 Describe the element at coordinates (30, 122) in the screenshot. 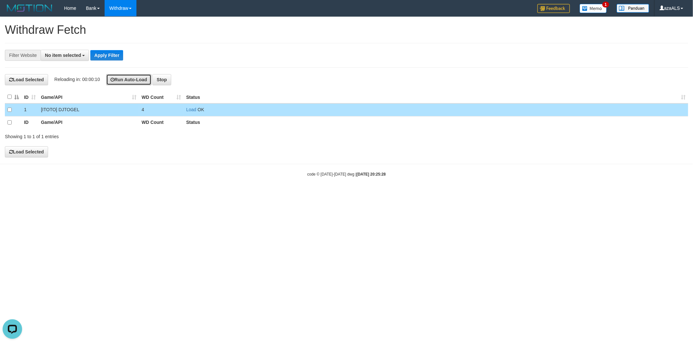

I see `th: ID` at that location.